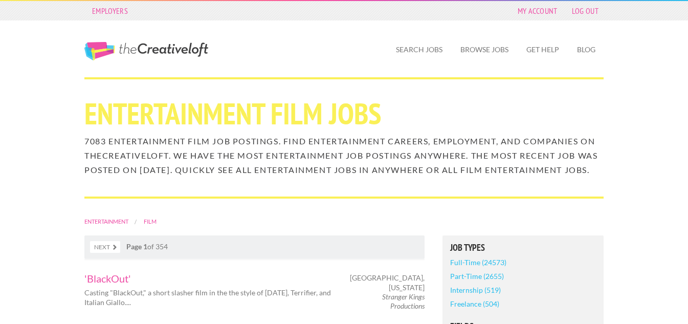 This screenshot has width=688, height=324. What do you see at coordinates (146, 51) in the screenshot?
I see `a: The Creative Loft` at bounding box center [146, 51].